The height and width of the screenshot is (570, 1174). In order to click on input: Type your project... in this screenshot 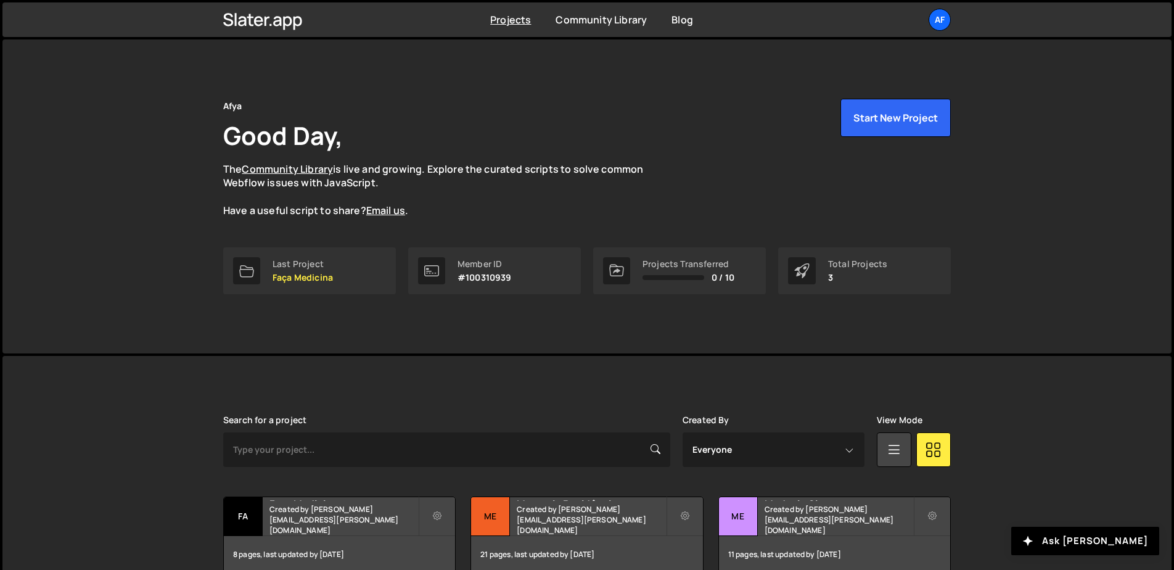, I will do `click(446, 450)`.